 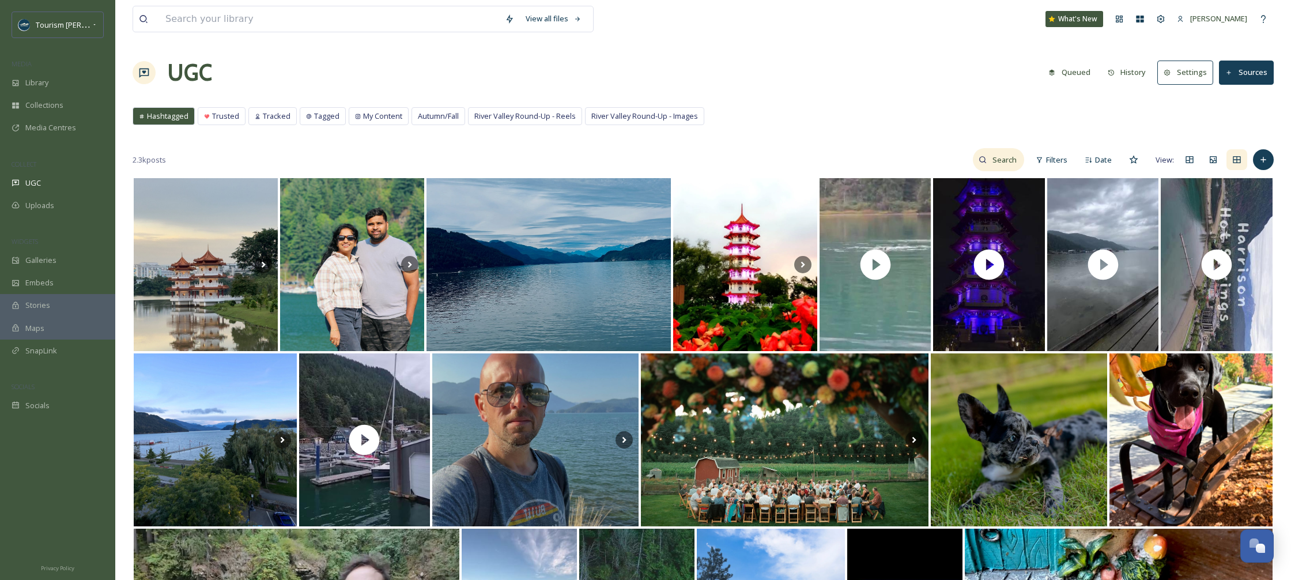 I want to click on span: Hashtagged, so click(x=168, y=116).